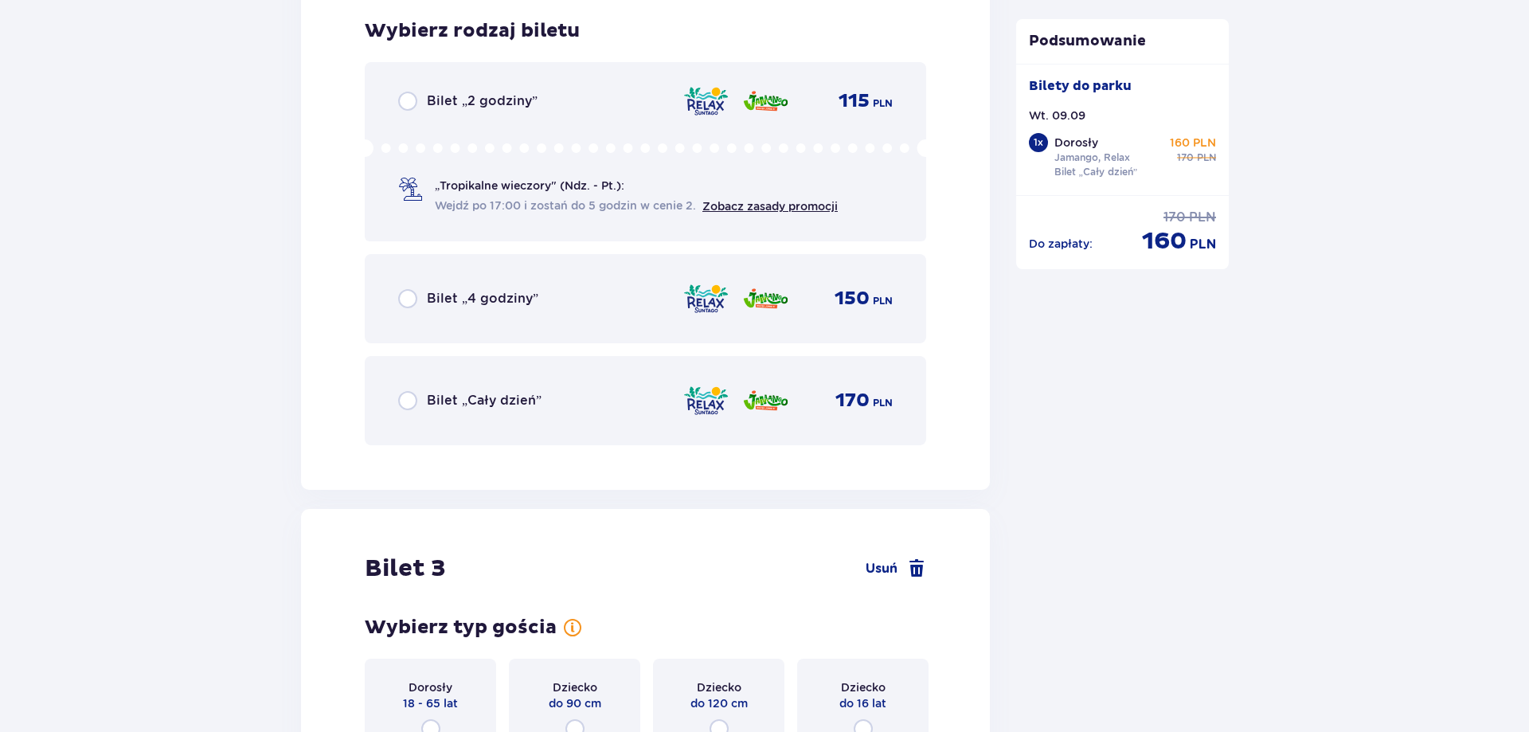 The image size is (1529, 732). What do you see at coordinates (565, 205) in the screenshot?
I see `span: Wejdź po 17:00 i zostań do 5 godzin w cenie 2.` at bounding box center [565, 205].